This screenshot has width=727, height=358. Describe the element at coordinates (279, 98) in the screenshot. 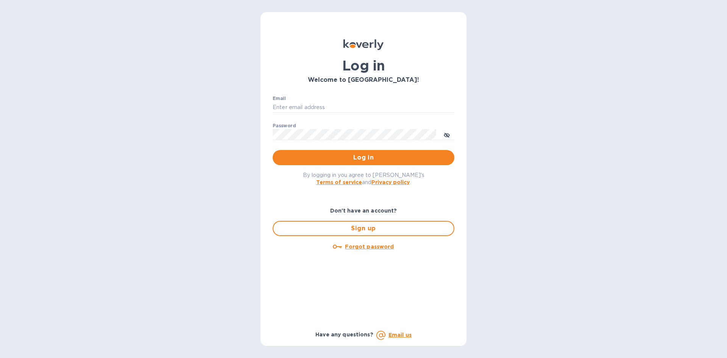

I see `label: Email` at that location.